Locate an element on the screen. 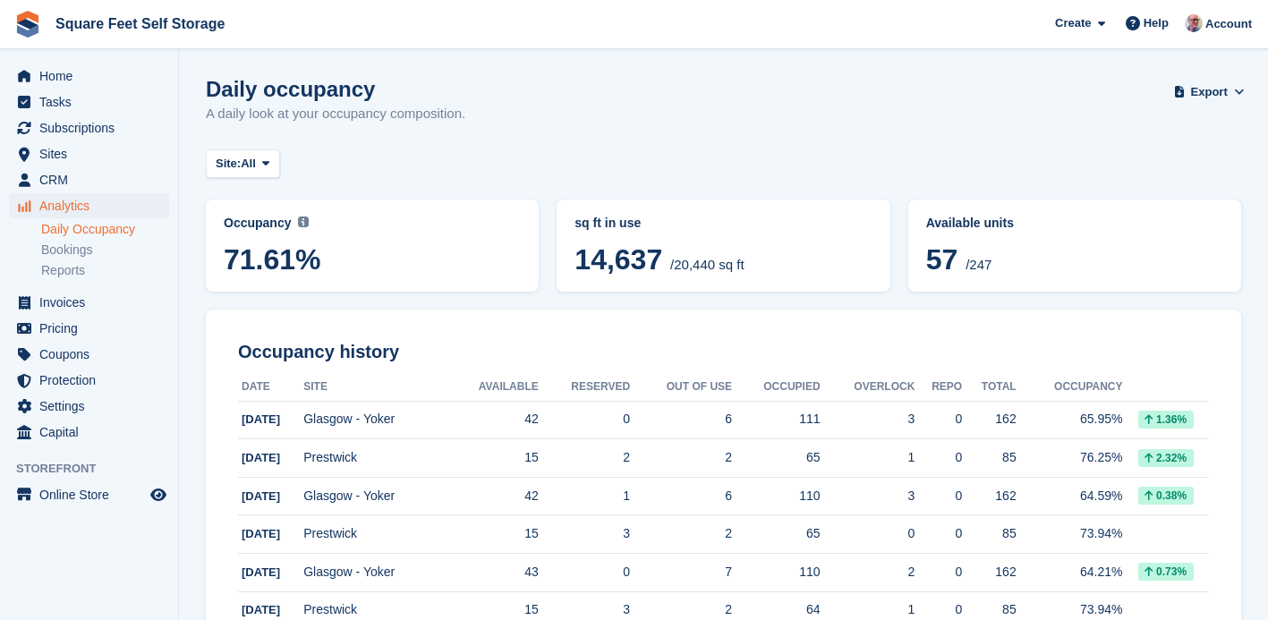  div: 64 is located at coordinates (776, 609).